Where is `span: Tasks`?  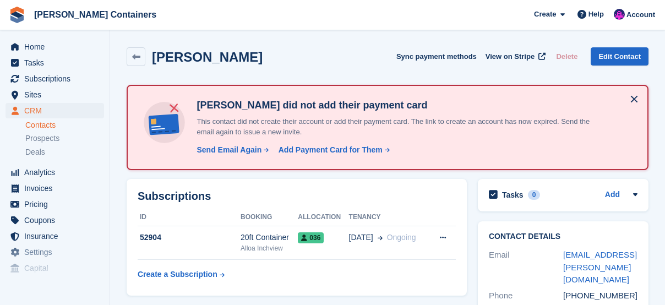 span: Tasks is located at coordinates (57, 63).